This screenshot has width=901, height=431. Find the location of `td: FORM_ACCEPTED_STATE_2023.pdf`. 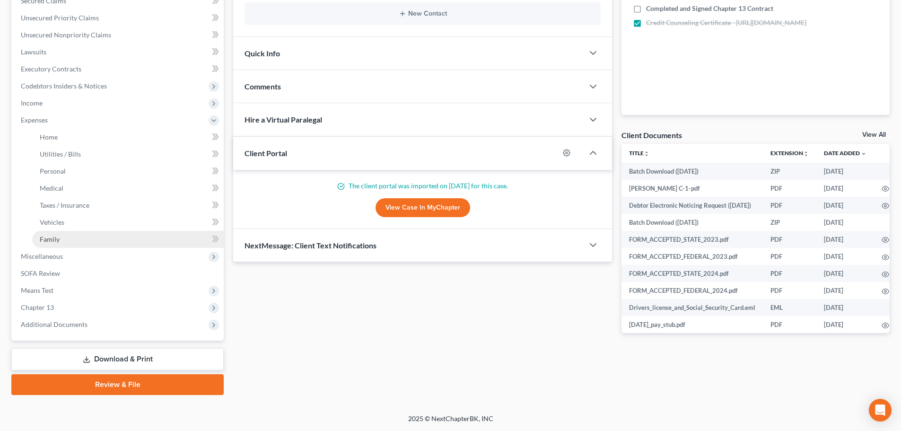

td: FORM_ACCEPTED_STATE_2023.pdf is located at coordinates (692, 239).